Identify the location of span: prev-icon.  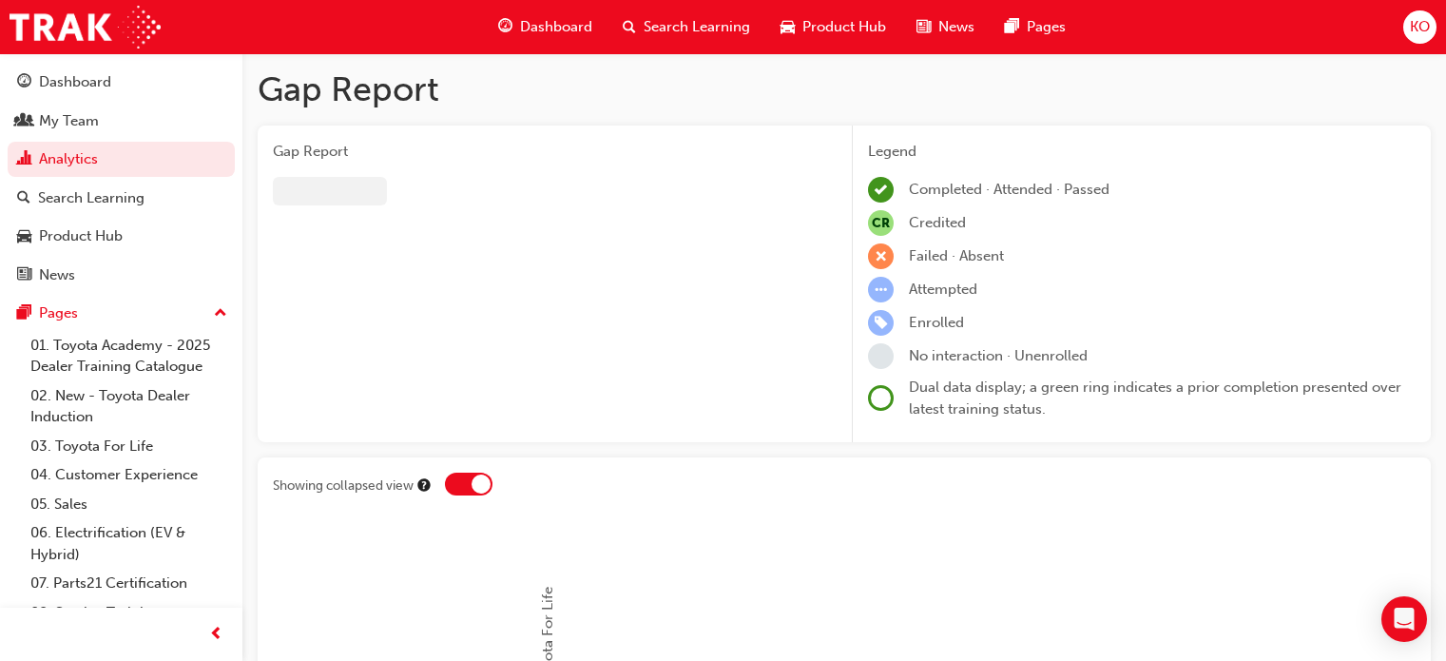
(216, 634).